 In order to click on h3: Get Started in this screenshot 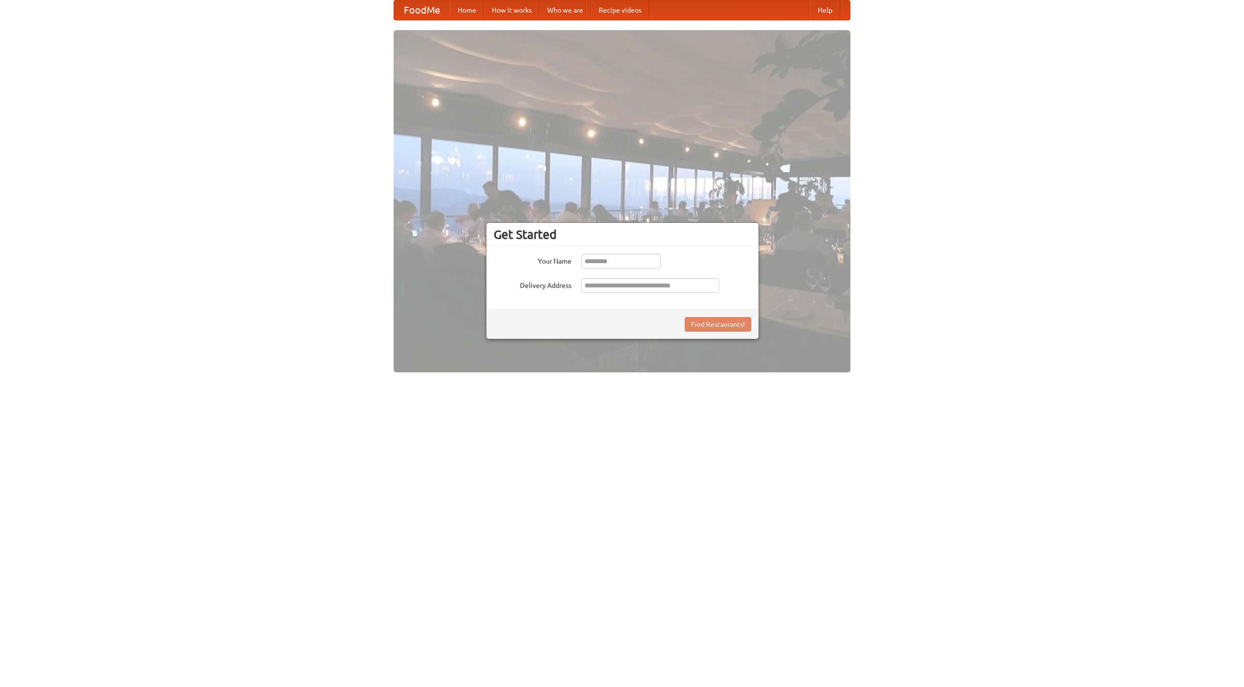, I will do `click(622, 235)`.